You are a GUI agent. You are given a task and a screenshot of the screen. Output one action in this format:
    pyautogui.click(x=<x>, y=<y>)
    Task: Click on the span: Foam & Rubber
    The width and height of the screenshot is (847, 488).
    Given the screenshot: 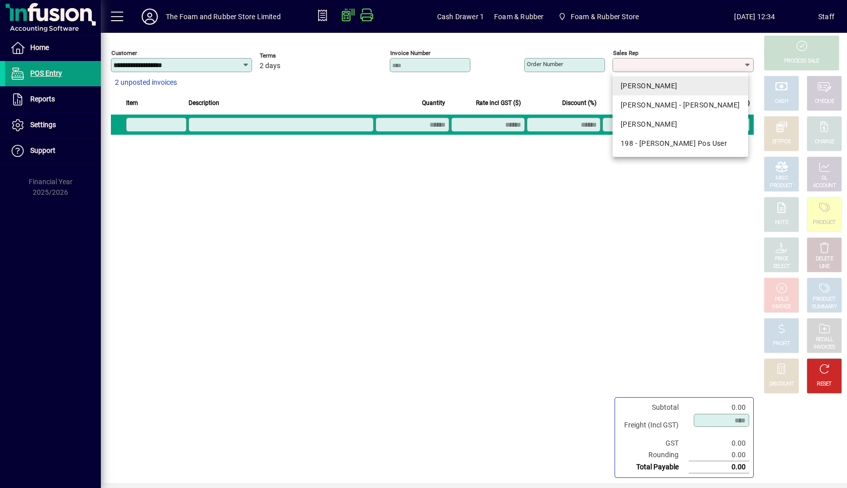 What is the action you would take?
    pyautogui.click(x=519, y=17)
    